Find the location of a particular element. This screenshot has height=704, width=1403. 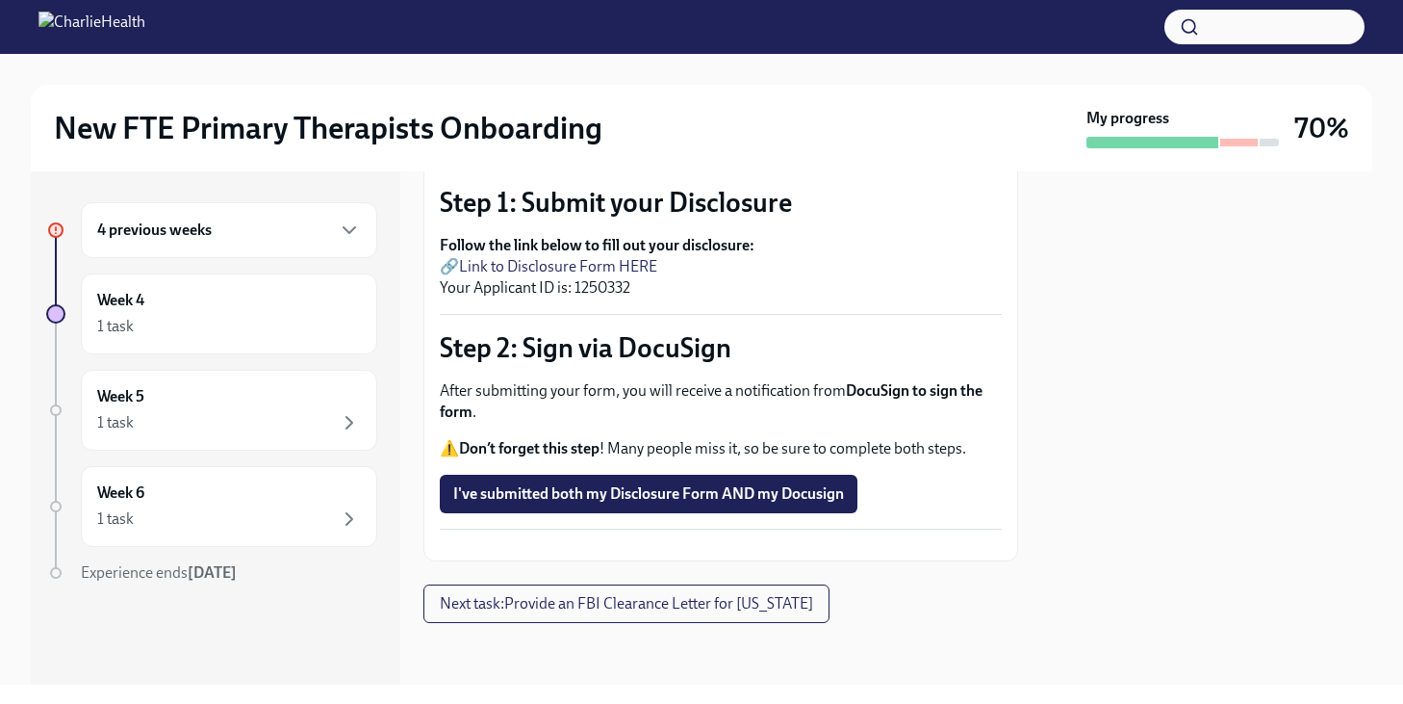

h6: Week 6 is located at coordinates (120, 493).